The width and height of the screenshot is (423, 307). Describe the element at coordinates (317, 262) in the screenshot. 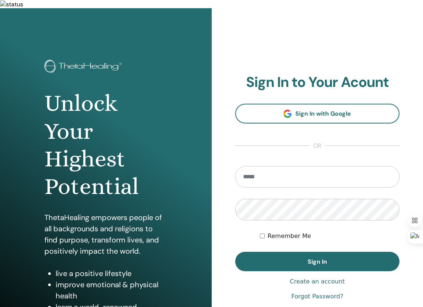

I see `span: Sign In` at that location.